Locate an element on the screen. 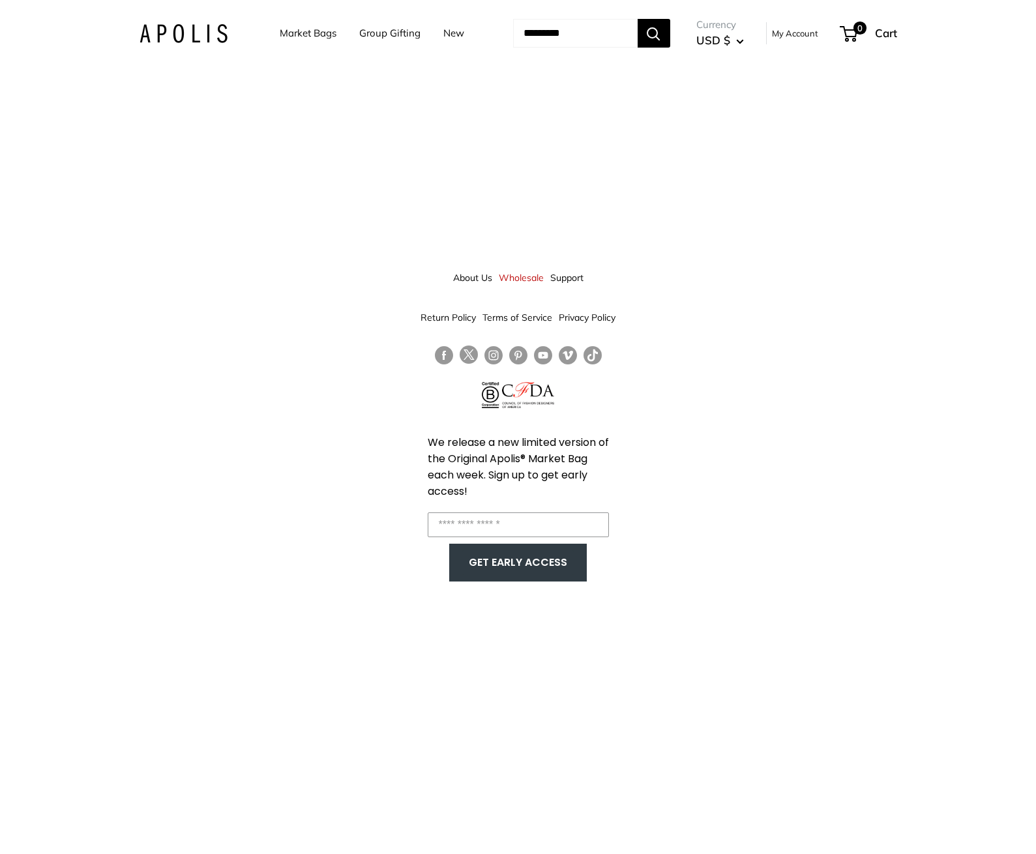 This screenshot has width=1036, height=854. a: My Account is located at coordinates (795, 33).